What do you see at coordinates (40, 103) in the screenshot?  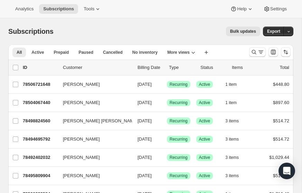 I see `p: 78504067440` at bounding box center [40, 103].